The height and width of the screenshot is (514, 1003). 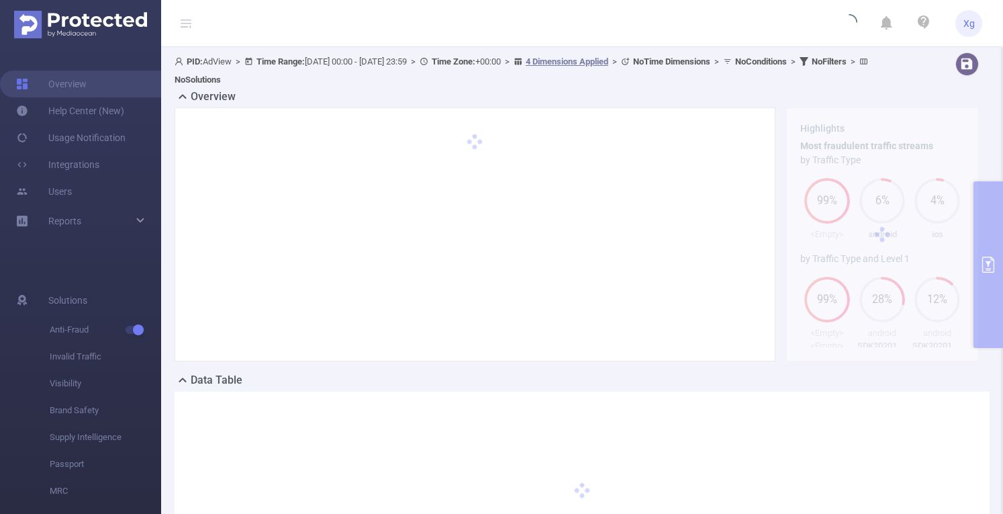 What do you see at coordinates (105, 357) in the screenshot?
I see `span: Invalid Traffic` at bounding box center [105, 357].